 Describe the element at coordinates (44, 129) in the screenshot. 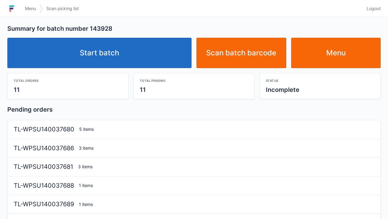

I see `div: TL-WPSU140037680` at that location.